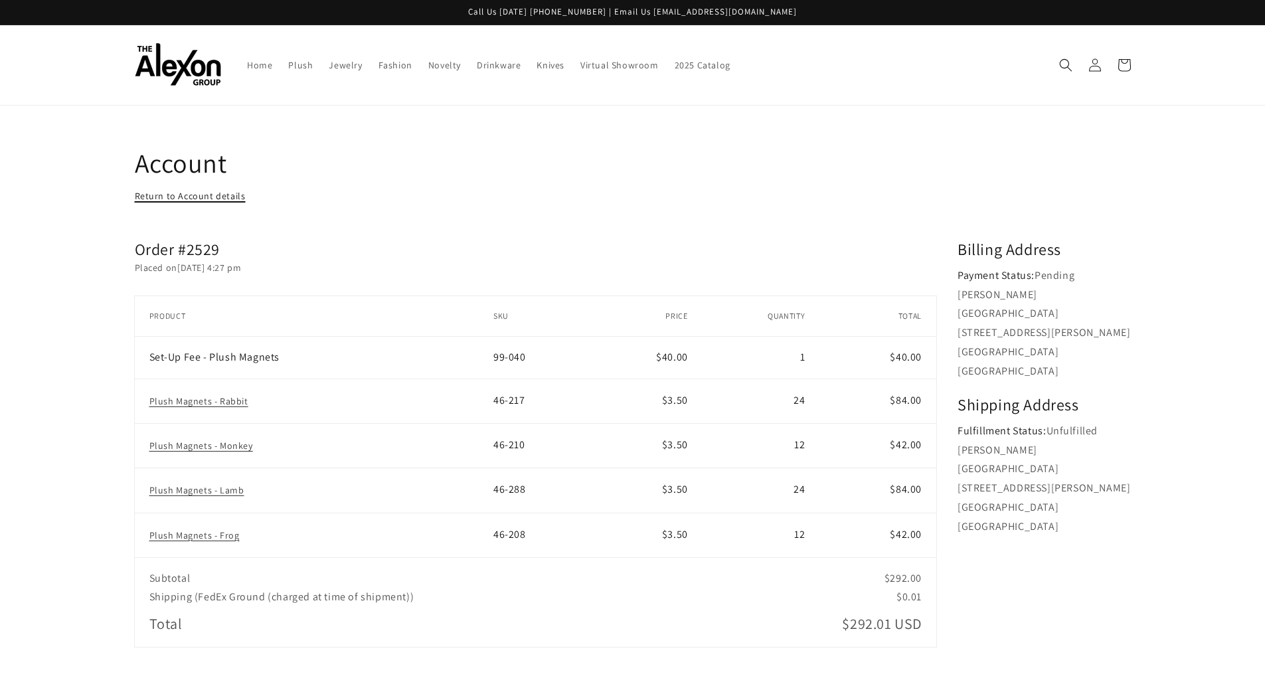  I want to click on span: Jewelry, so click(345, 65).